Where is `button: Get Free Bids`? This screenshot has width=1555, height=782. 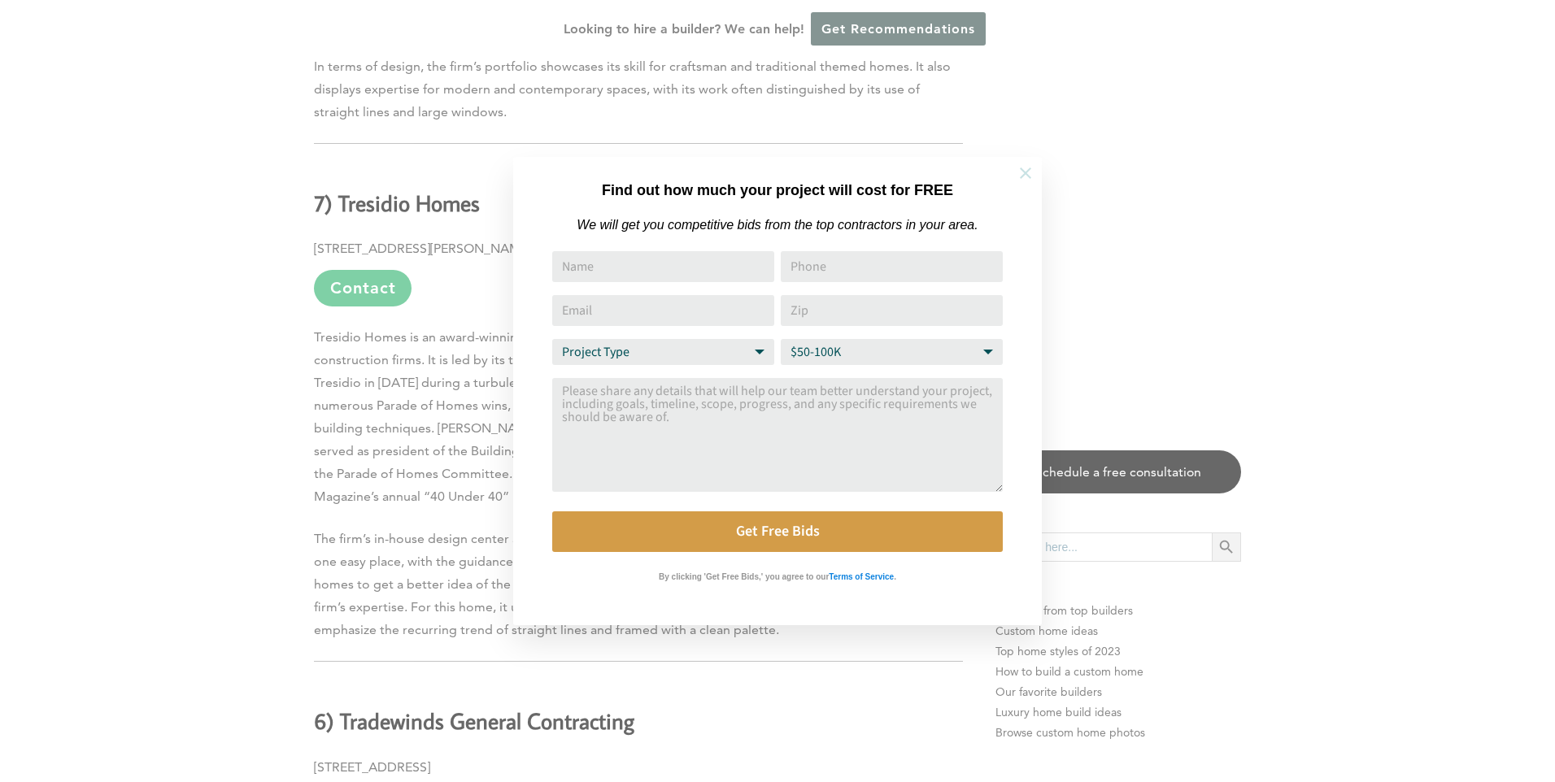 button: Get Free Bids is located at coordinates (778, 532).